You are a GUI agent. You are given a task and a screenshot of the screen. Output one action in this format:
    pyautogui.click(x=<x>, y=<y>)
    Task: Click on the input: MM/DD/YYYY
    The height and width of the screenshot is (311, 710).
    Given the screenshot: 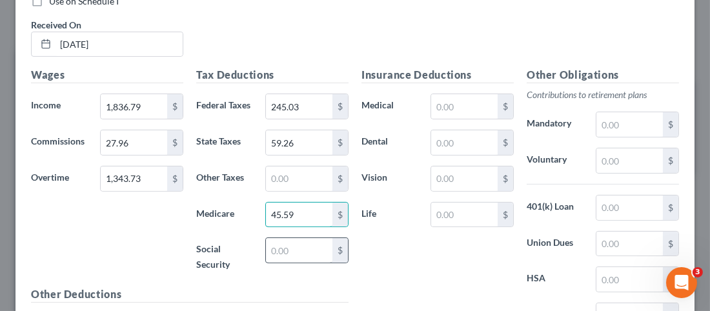 What is the action you would take?
    pyautogui.click(x=119, y=45)
    